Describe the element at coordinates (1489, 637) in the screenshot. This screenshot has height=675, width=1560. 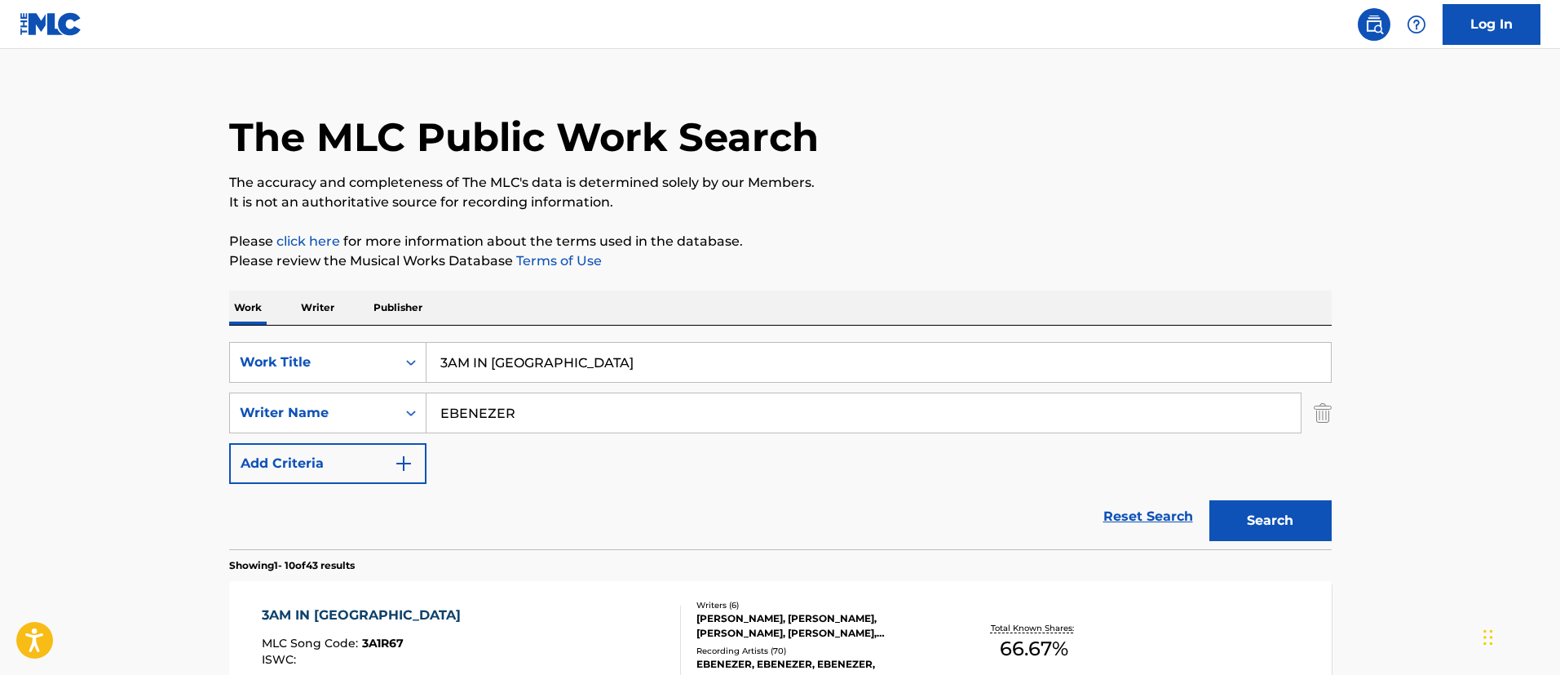
I see `div: Drag` at that location.